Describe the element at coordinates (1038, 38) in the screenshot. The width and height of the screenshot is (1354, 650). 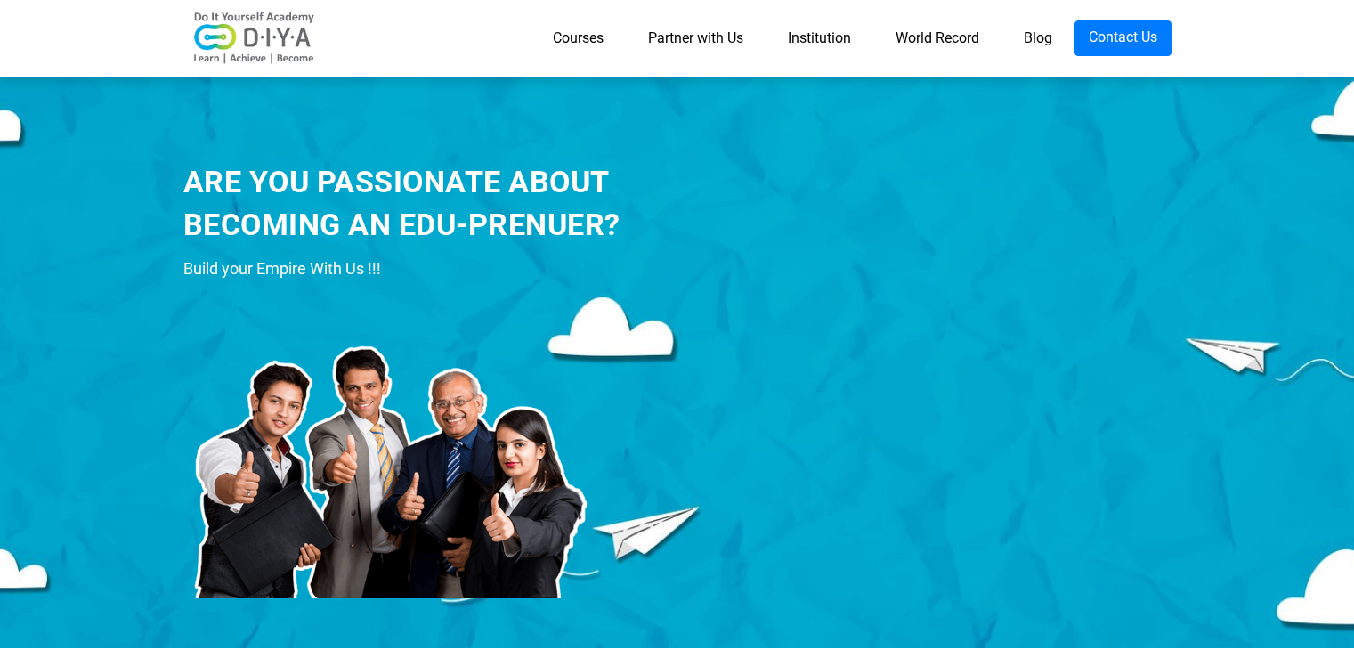
I see `a: Blog` at that location.